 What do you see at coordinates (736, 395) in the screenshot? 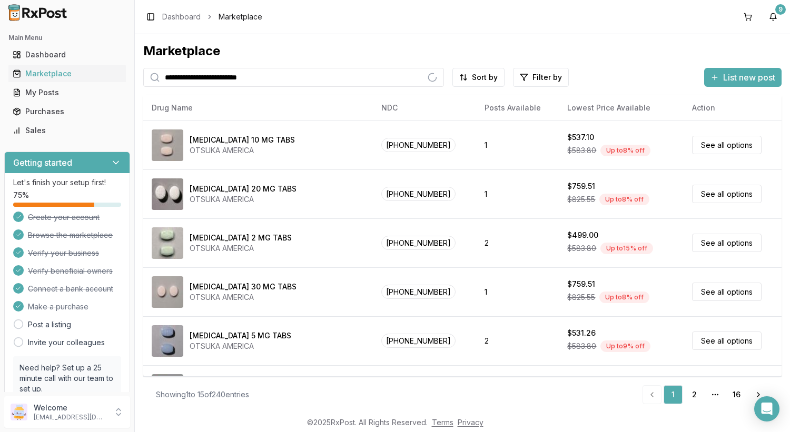
I see `a: 16` at bounding box center [736, 395].